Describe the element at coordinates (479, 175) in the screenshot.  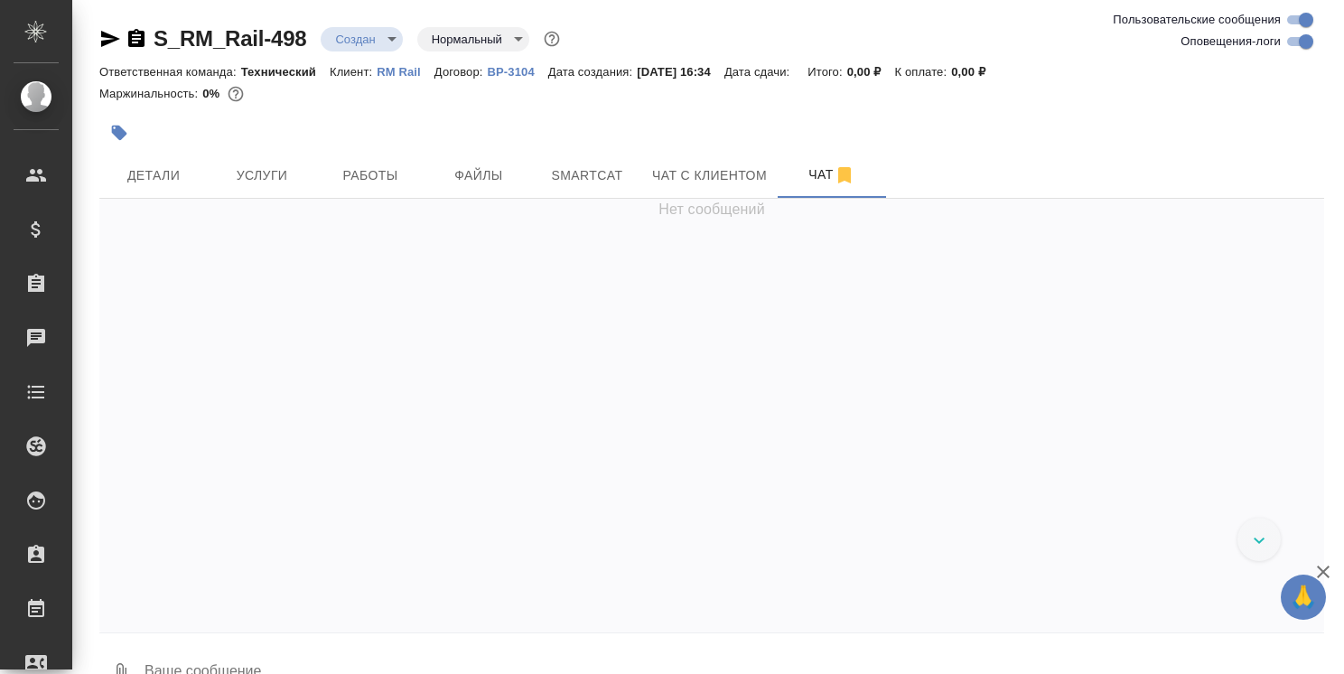
I see `span: Файлы` at that location.